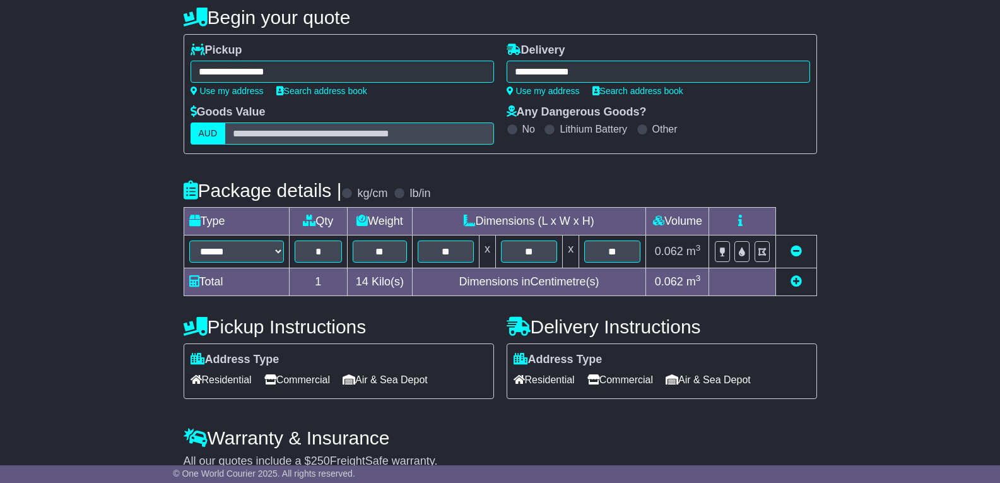  I want to click on label: Pickup, so click(216, 50).